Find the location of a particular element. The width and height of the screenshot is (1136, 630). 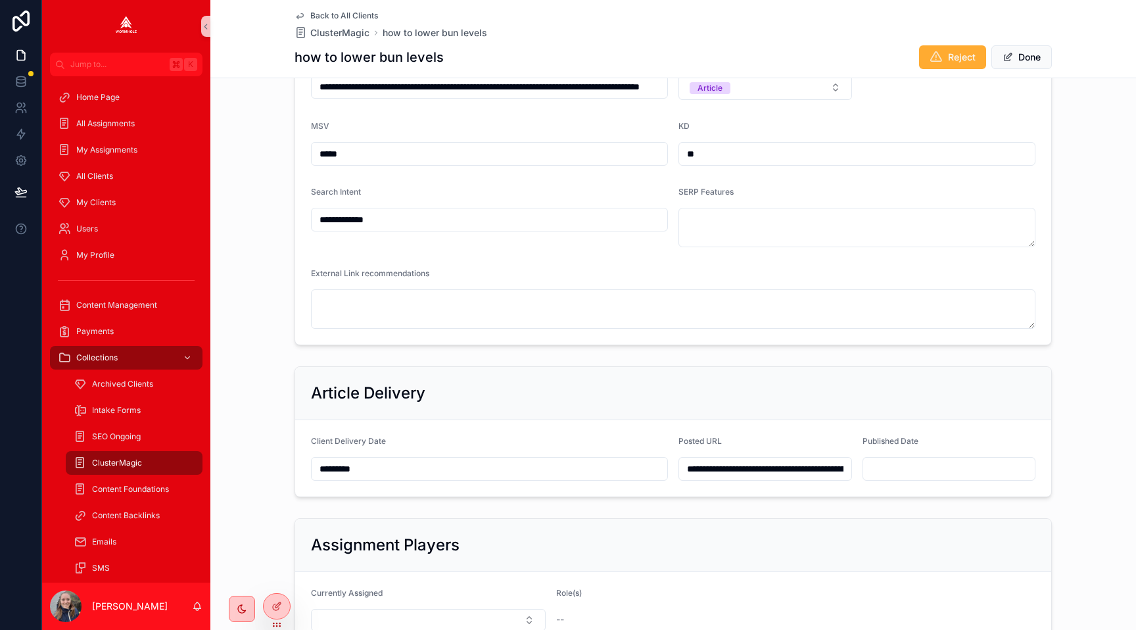

a: My Clients is located at coordinates (126, 202).